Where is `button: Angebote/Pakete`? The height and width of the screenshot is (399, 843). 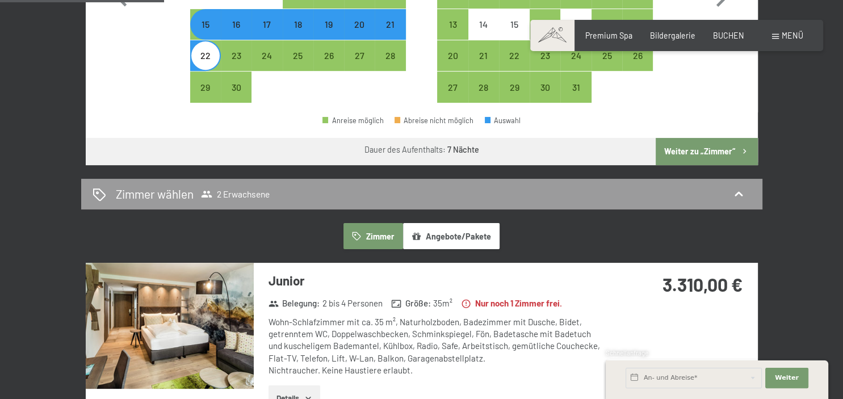 button: Angebote/Pakete is located at coordinates (451, 236).